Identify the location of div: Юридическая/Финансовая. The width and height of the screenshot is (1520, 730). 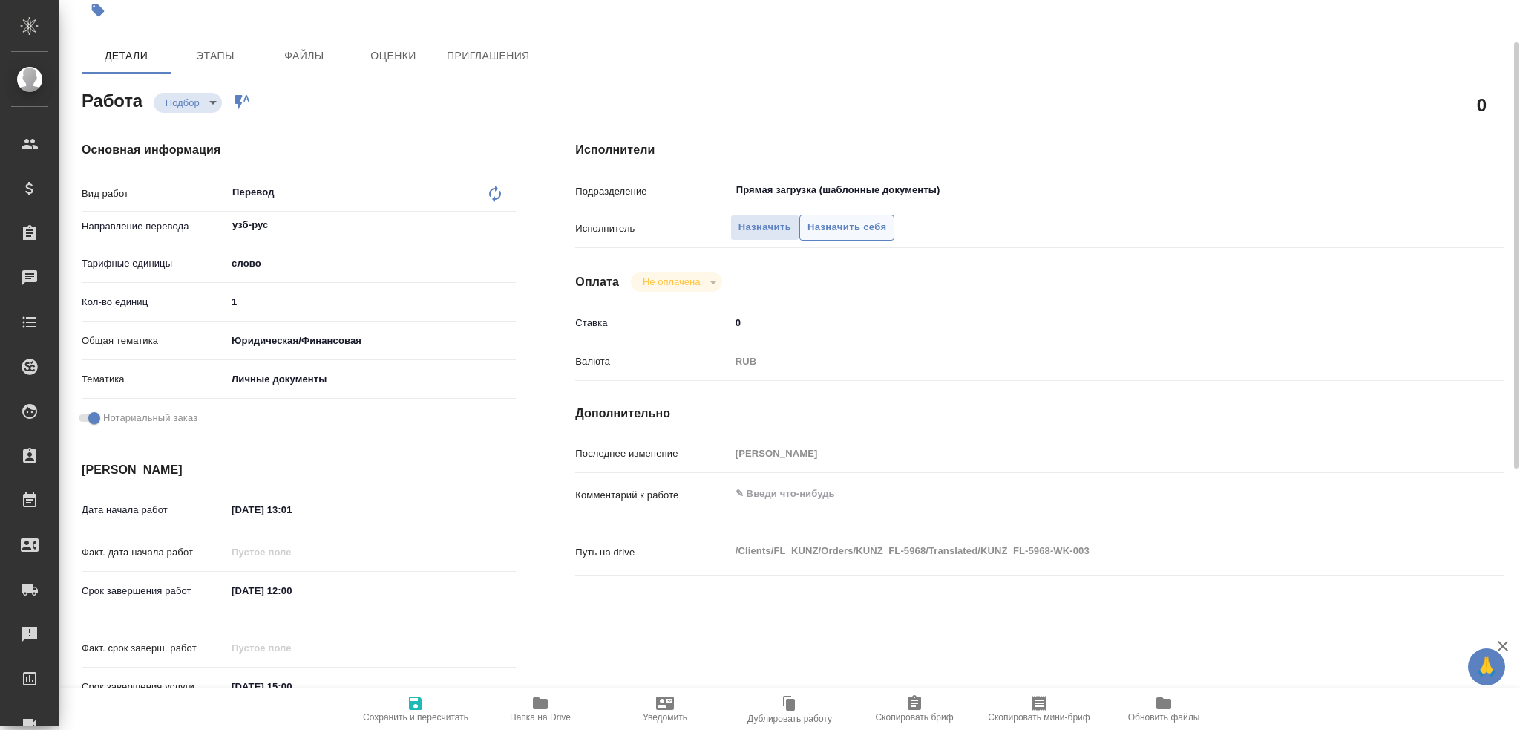
(371, 341).